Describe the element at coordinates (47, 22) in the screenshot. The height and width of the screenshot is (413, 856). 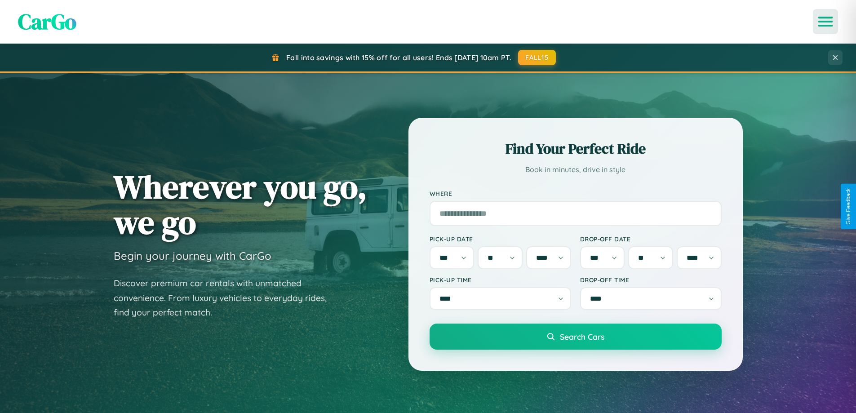
I see `span: CarGo` at that location.